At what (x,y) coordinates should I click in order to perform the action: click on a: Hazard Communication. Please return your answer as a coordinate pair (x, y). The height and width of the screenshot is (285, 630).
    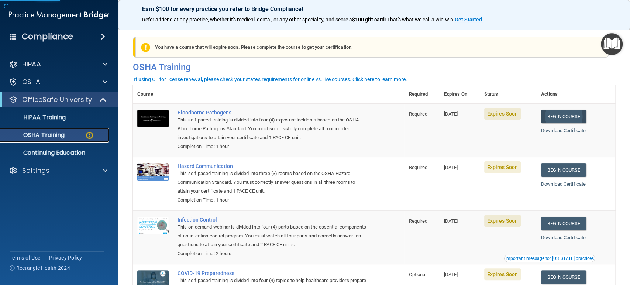
    Looking at the image, I should click on (273, 166).